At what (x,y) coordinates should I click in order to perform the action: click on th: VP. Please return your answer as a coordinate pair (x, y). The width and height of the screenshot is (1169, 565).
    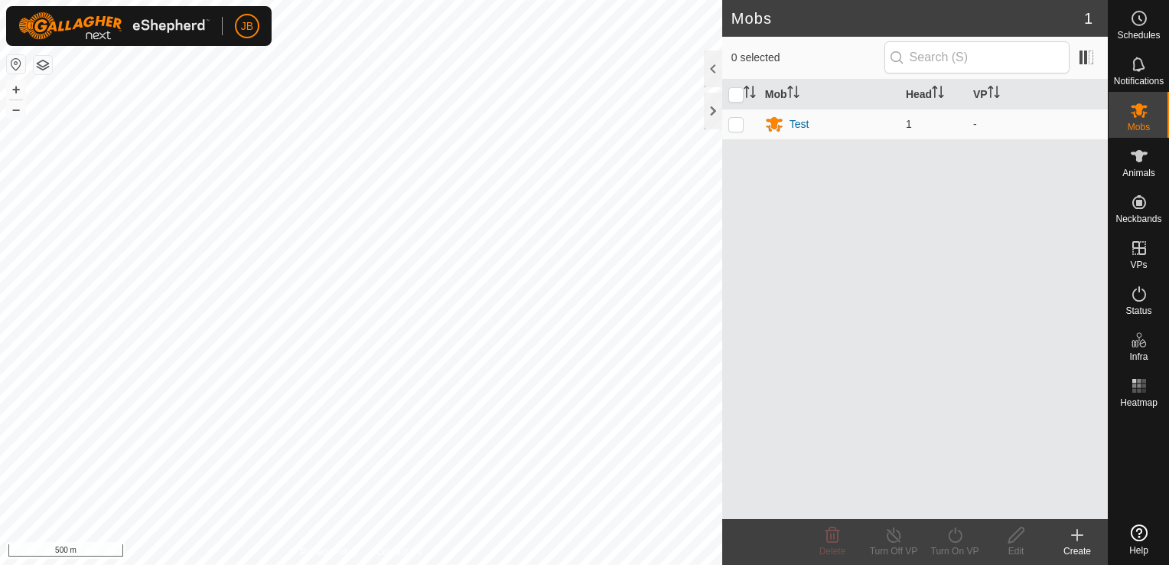
    Looking at the image, I should click on (1038, 94).